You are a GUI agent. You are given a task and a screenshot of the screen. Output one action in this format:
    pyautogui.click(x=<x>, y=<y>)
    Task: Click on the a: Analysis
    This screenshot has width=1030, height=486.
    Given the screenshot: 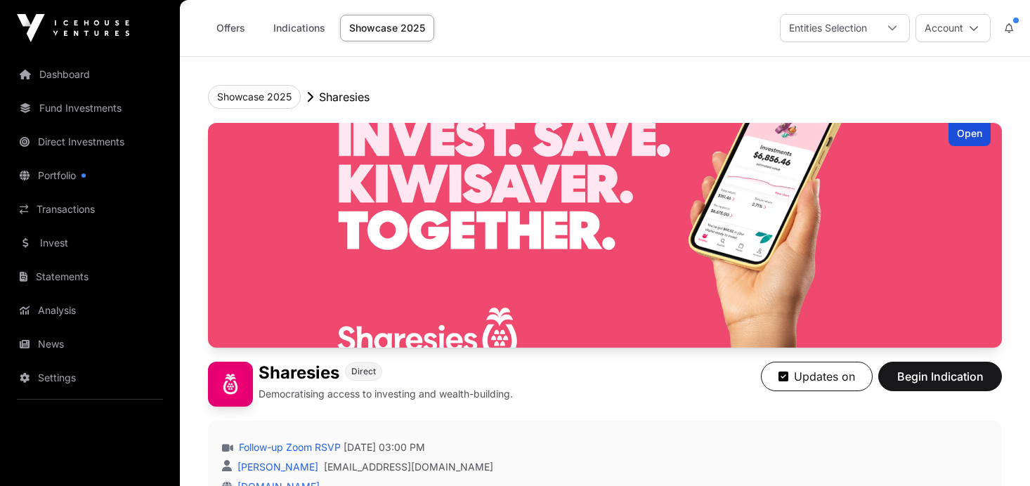 What is the action you would take?
    pyautogui.click(x=90, y=311)
    